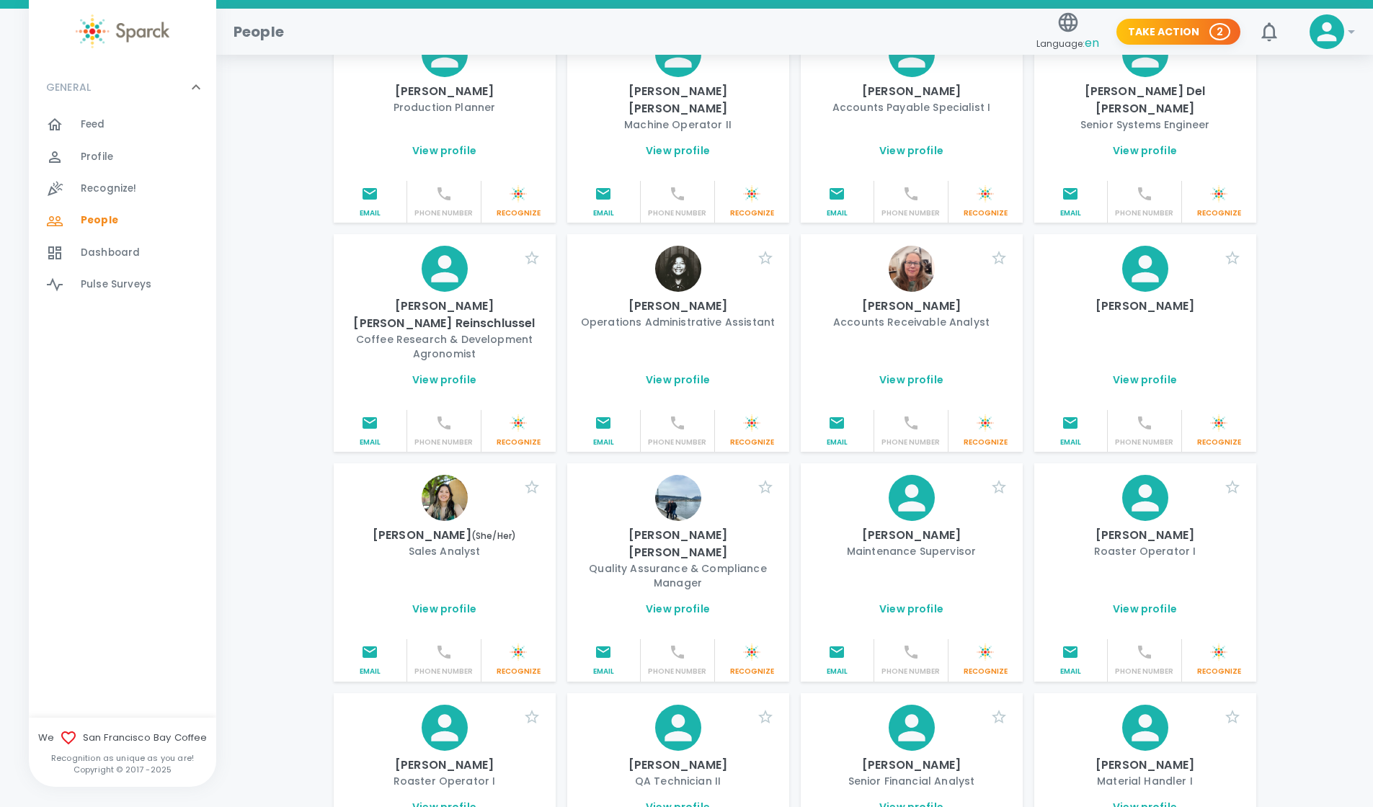  Describe the element at coordinates (445, 781) in the screenshot. I see `p: Roaster Operator I` at that location.